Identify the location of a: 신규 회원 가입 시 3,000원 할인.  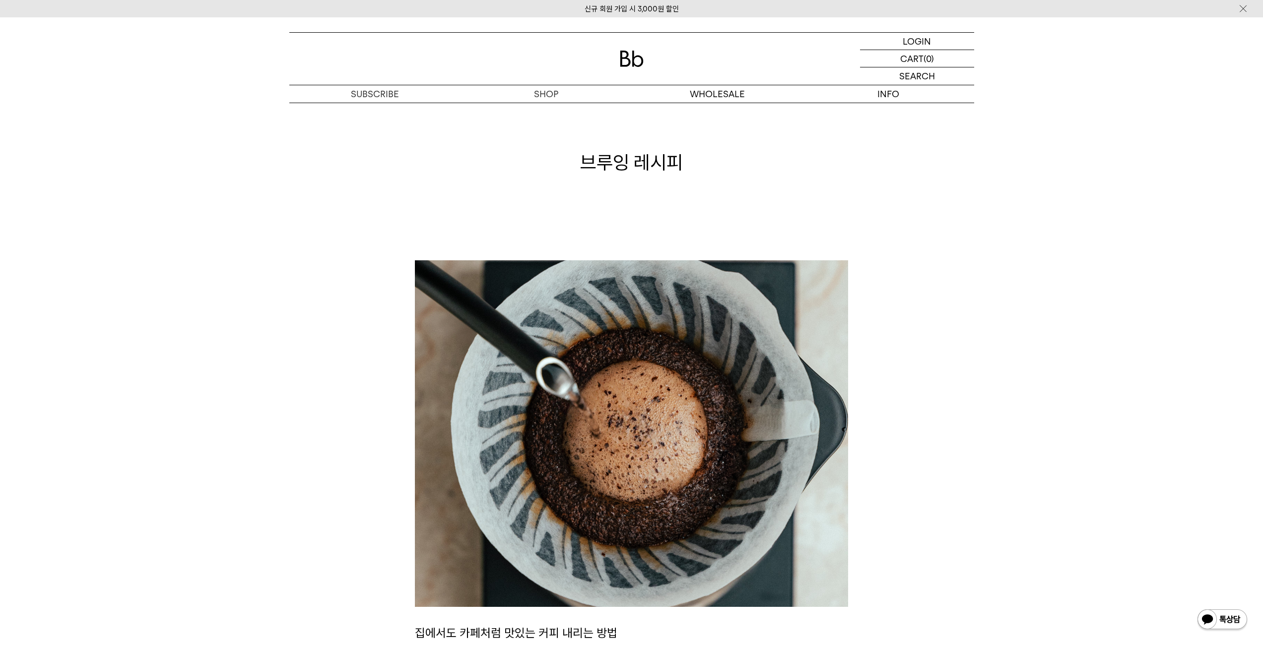
(632, 9).